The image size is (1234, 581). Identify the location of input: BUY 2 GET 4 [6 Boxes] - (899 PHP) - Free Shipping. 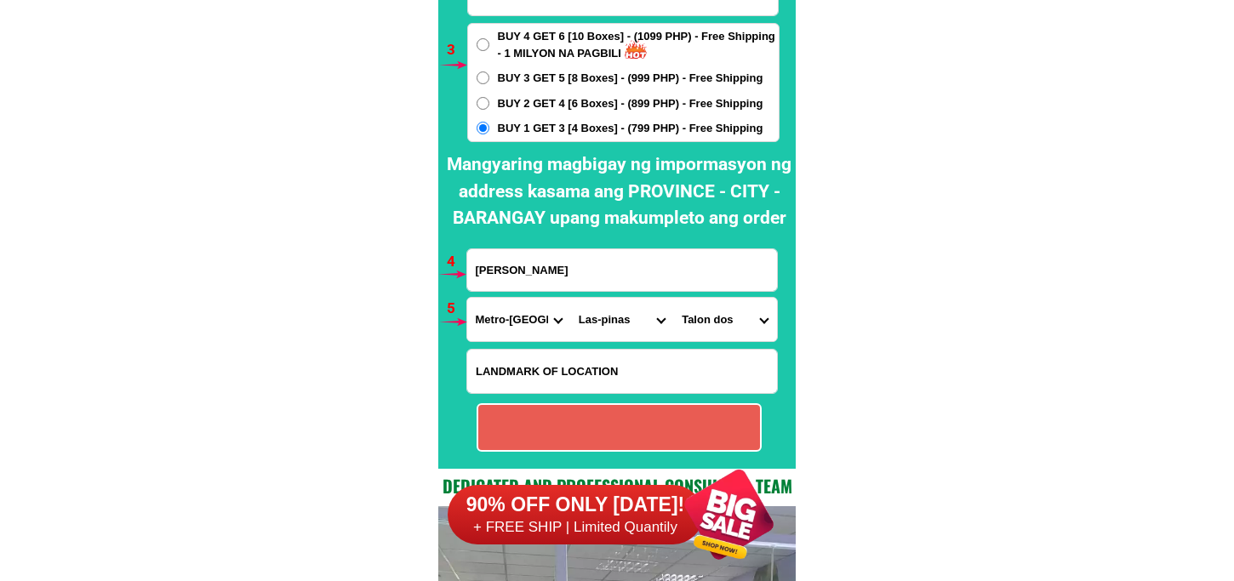
(482, 103).